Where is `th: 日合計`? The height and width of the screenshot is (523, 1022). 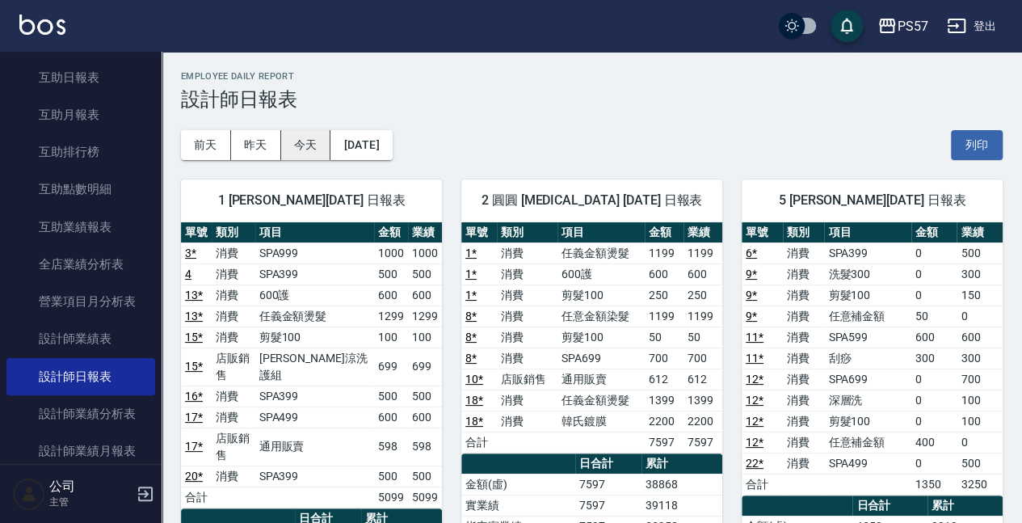 th: 日合計 is located at coordinates (608, 464).